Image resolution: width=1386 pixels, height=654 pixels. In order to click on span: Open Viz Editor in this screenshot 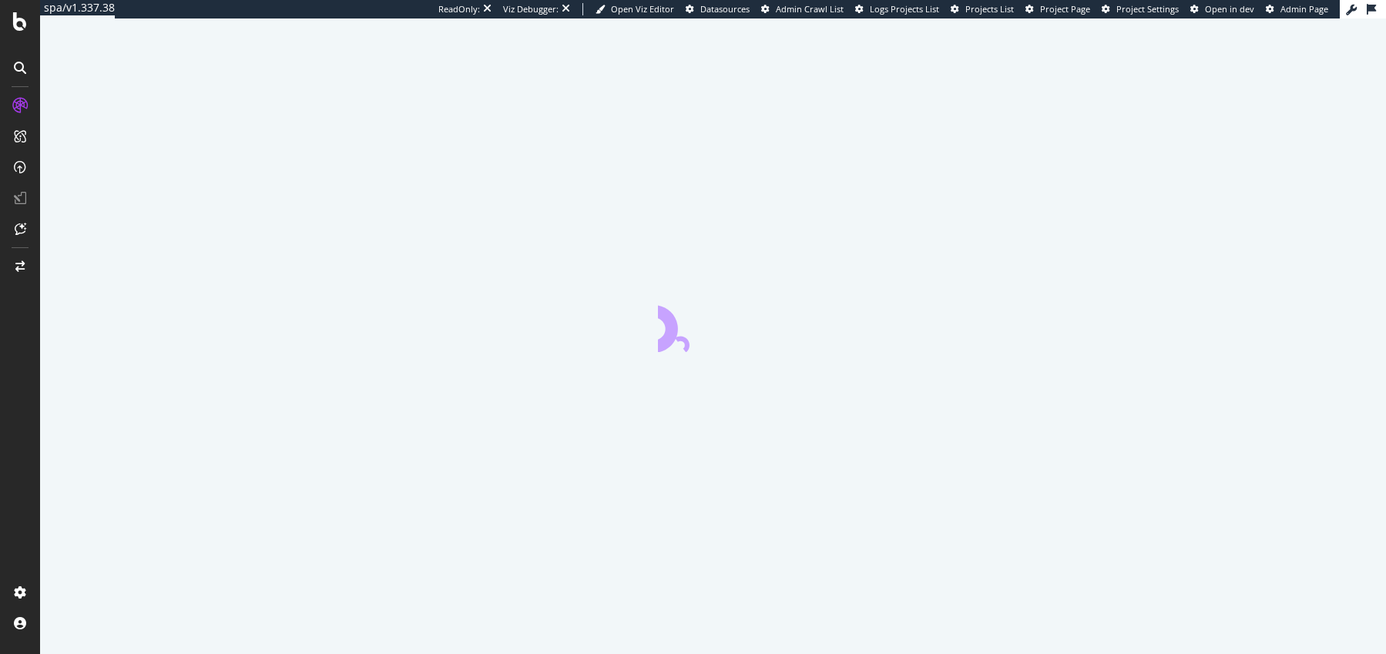, I will do `click(642, 8)`.